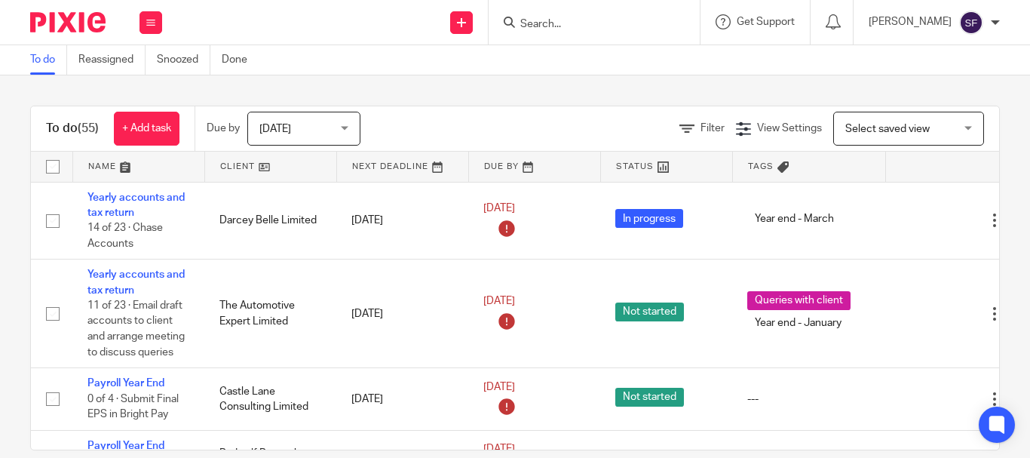 This screenshot has height=458, width=1030. What do you see at coordinates (240, 60) in the screenshot?
I see `a: Done` at bounding box center [240, 60].